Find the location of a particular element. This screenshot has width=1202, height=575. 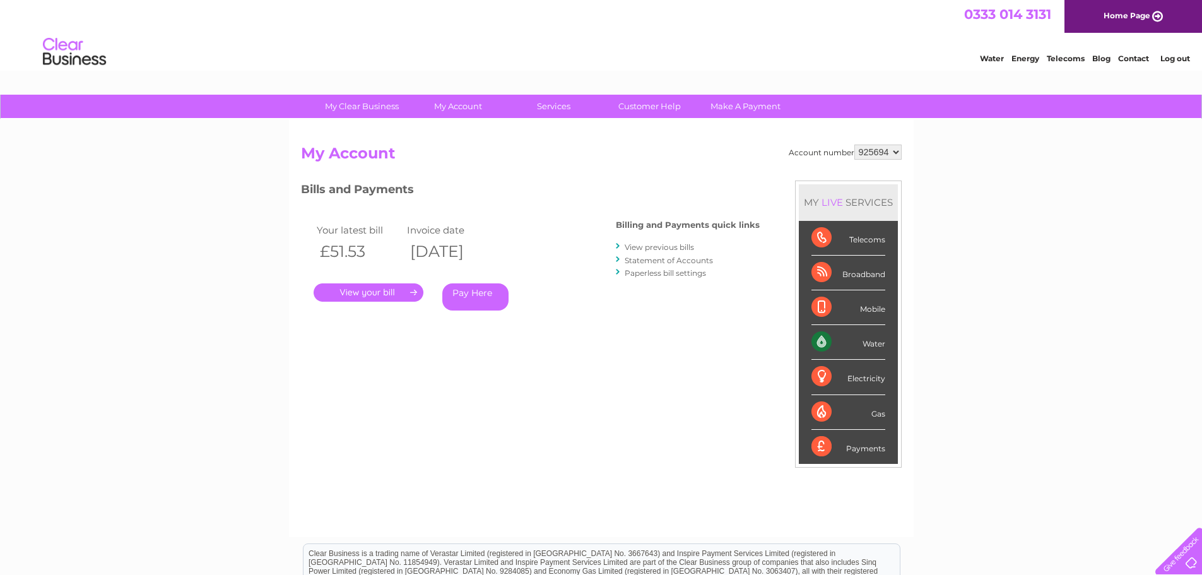

a: Log out is located at coordinates (1175, 58).